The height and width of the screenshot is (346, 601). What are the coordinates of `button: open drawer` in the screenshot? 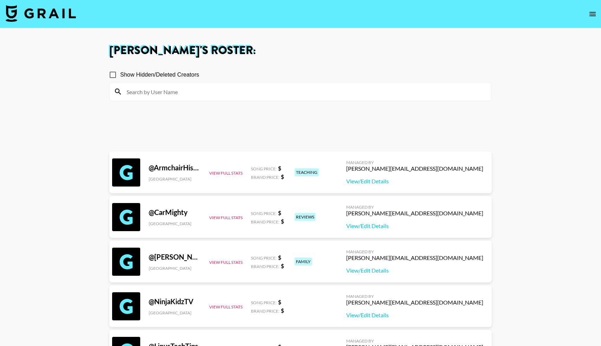 It's located at (593, 14).